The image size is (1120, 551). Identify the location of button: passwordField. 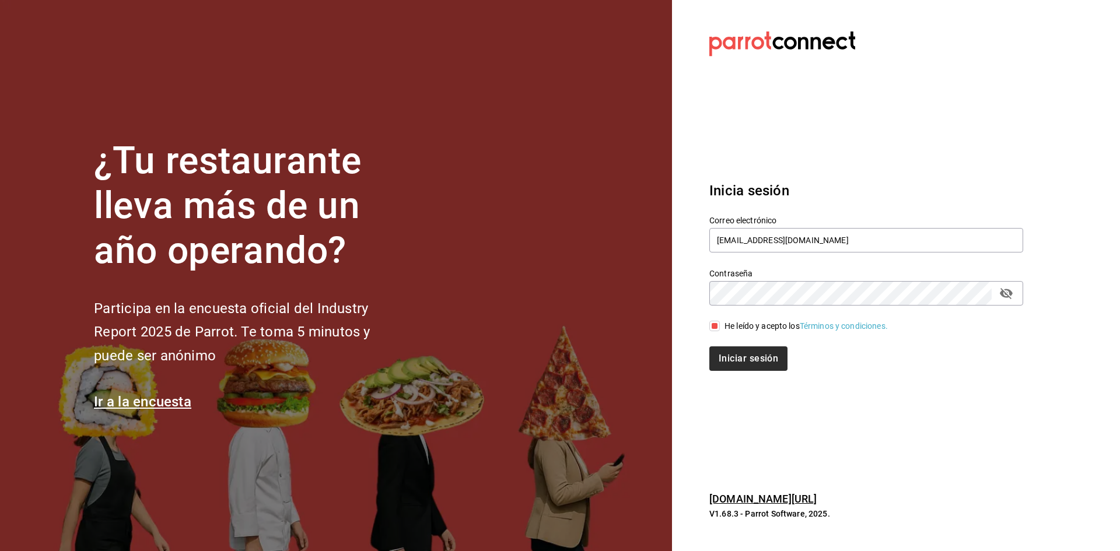
(1007, 294).